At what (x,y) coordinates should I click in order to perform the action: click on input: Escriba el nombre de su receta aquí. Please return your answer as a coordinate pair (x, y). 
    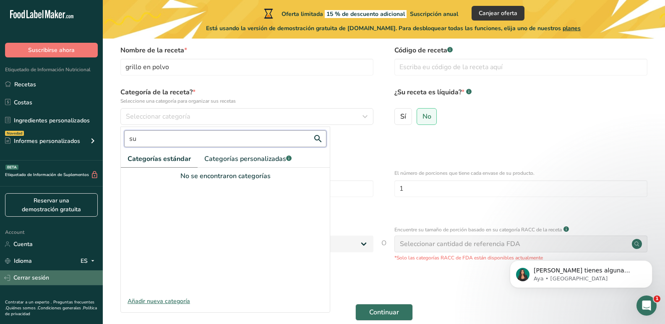
    Looking at the image, I should click on (247, 67).